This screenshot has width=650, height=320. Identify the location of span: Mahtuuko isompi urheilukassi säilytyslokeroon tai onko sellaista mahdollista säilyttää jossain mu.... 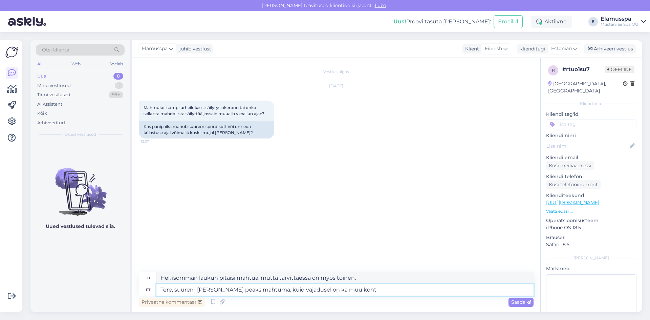
(204, 110).